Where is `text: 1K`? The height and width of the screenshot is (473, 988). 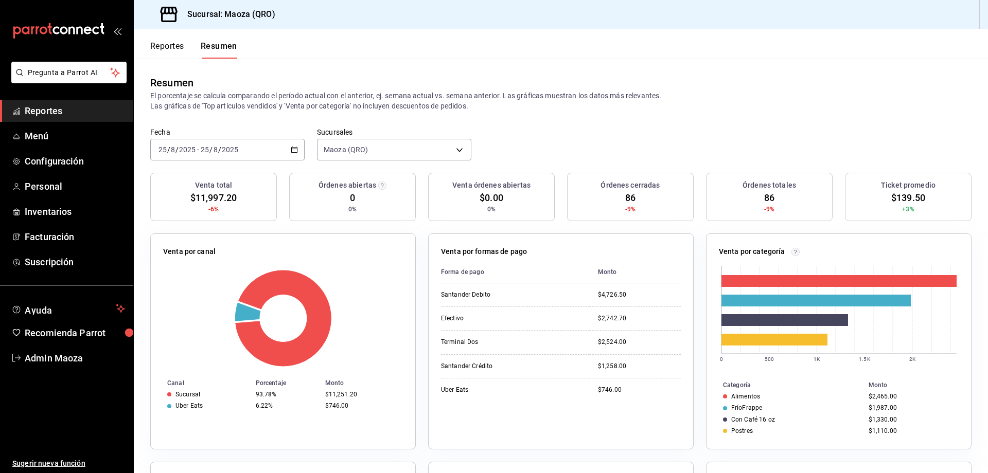 text: 1K is located at coordinates (817, 359).